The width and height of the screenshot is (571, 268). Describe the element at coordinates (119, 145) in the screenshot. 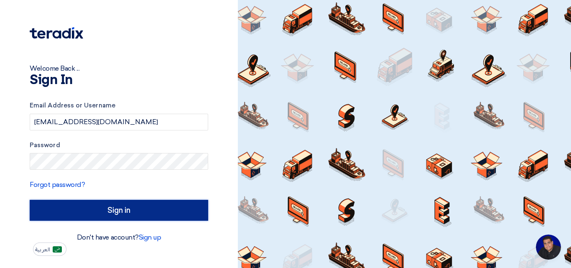

I see `label: Password` at that location.